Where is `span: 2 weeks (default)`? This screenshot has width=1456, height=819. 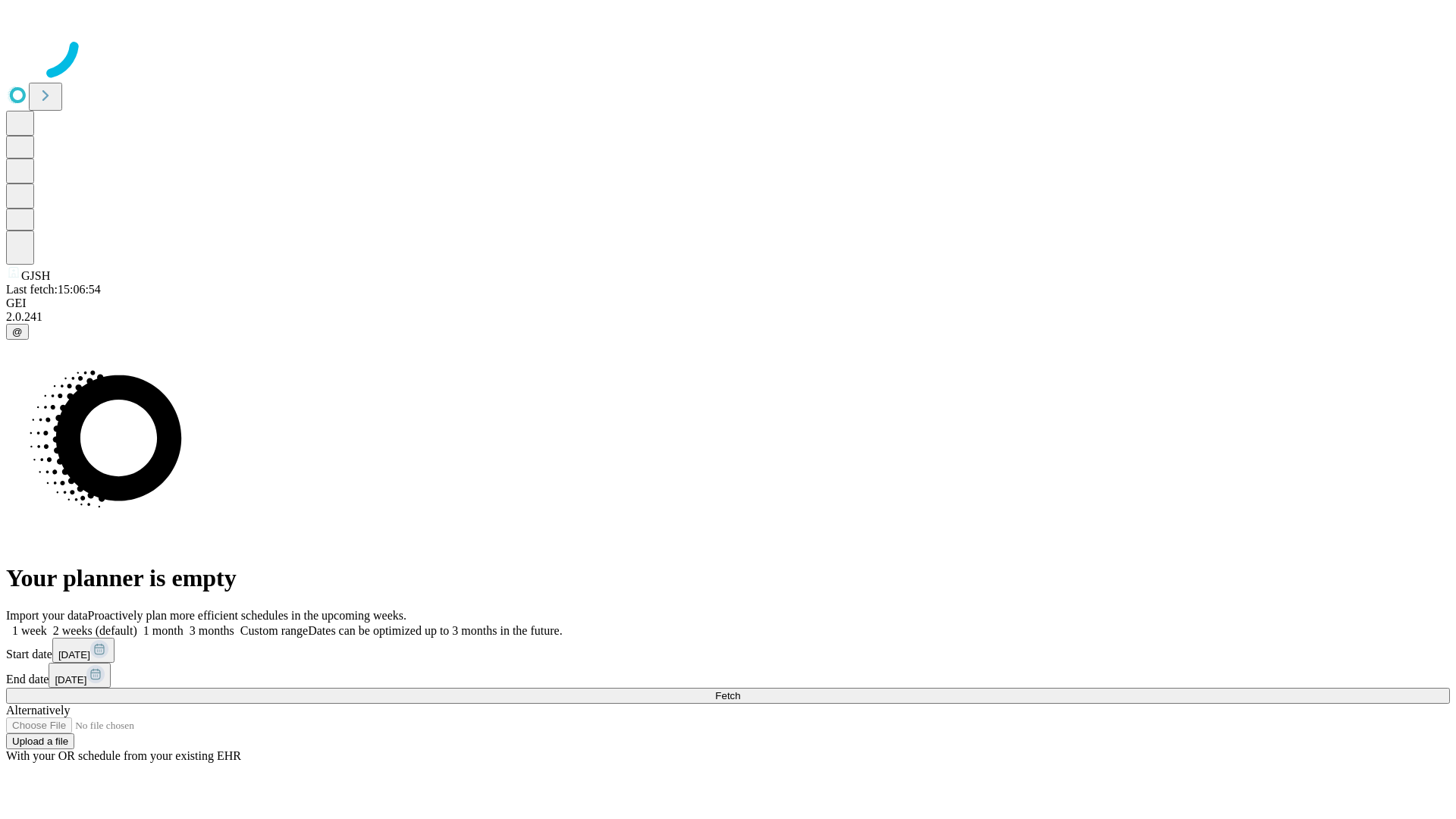 span: 2 weeks (default) is located at coordinates (94, 630).